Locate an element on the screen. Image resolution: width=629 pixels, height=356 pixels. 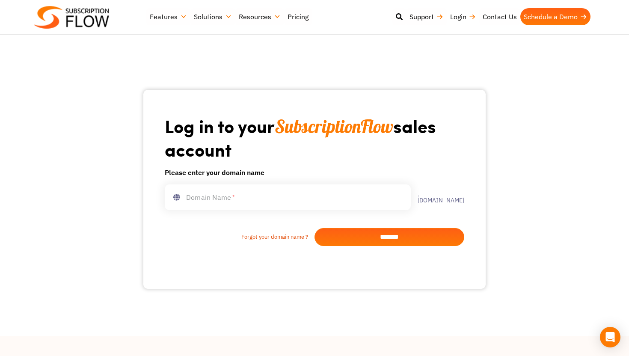
a: Schedule a Demo is located at coordinates (555, 17).